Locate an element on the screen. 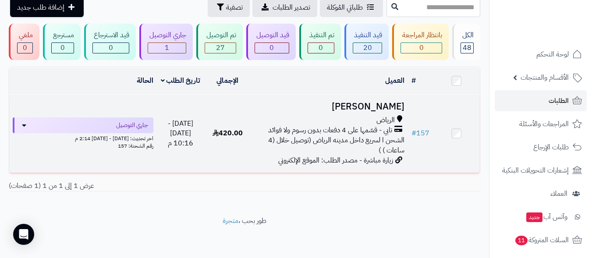  a: بانتظار المراجعة 0 is located at coordinates (420, 42).